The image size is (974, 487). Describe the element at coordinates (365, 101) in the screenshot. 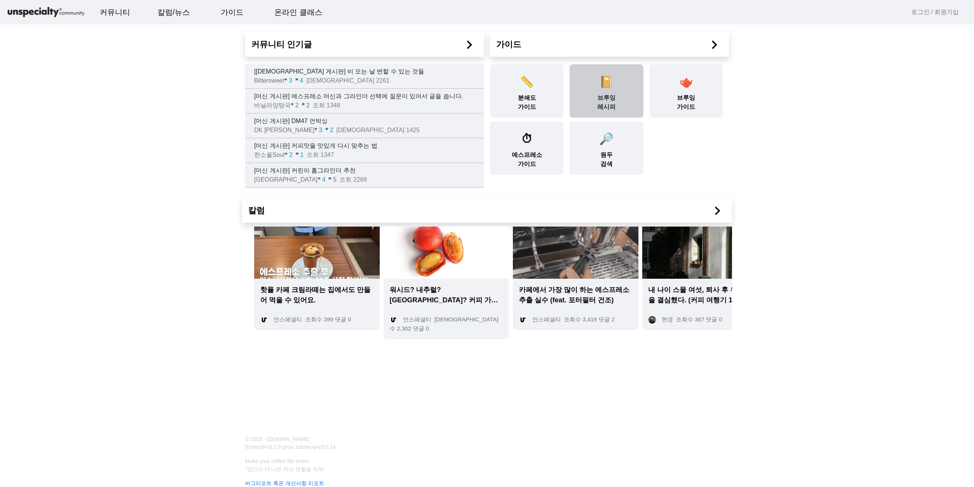

I see `a: [머신 게시판] 에스프레소 머신과 그라인더 선택에 질문이 있어서 글을 씁니다.바닐라양탕국22조회 1348` at that location.